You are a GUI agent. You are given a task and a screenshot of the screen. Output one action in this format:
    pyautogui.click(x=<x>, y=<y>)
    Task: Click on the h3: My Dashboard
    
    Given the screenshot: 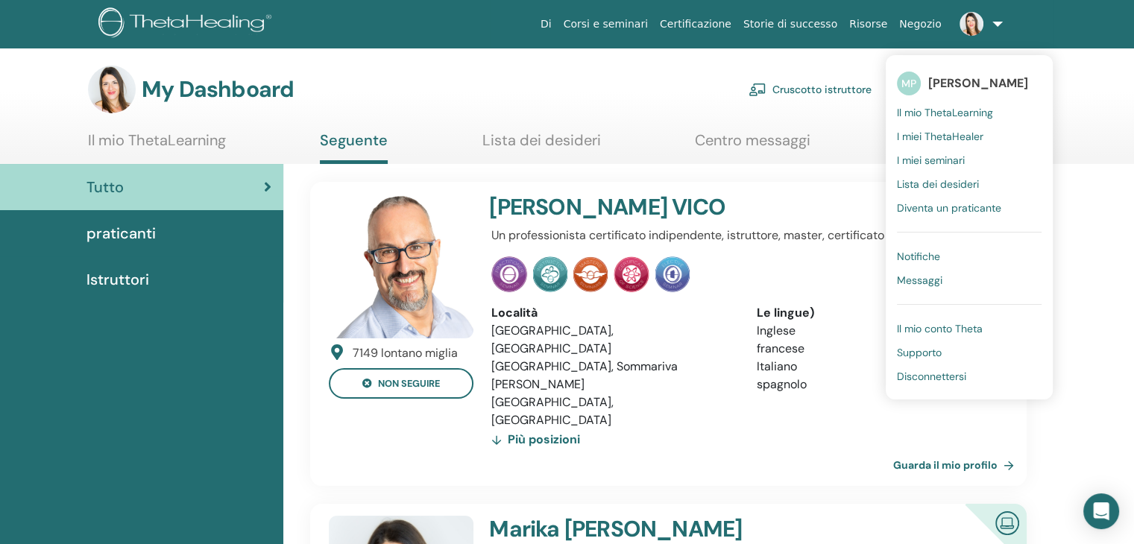 What is the action you would take?
    pyautogui.click(x=218, y=89)
    